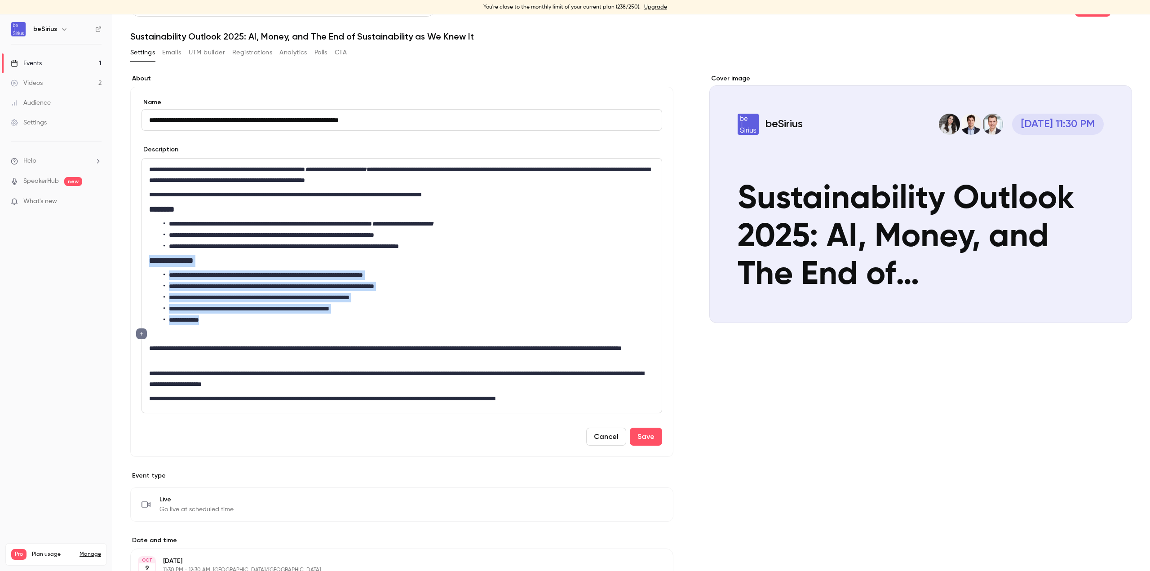  What do you see at coordinates (45, 29) in the screenshot?
I see `h6: beSirius` at bounding box center [45, 29].